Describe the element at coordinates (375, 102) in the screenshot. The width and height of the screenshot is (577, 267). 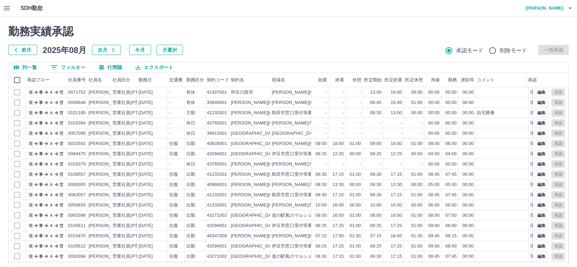
I see `div: 06:45` at that location.